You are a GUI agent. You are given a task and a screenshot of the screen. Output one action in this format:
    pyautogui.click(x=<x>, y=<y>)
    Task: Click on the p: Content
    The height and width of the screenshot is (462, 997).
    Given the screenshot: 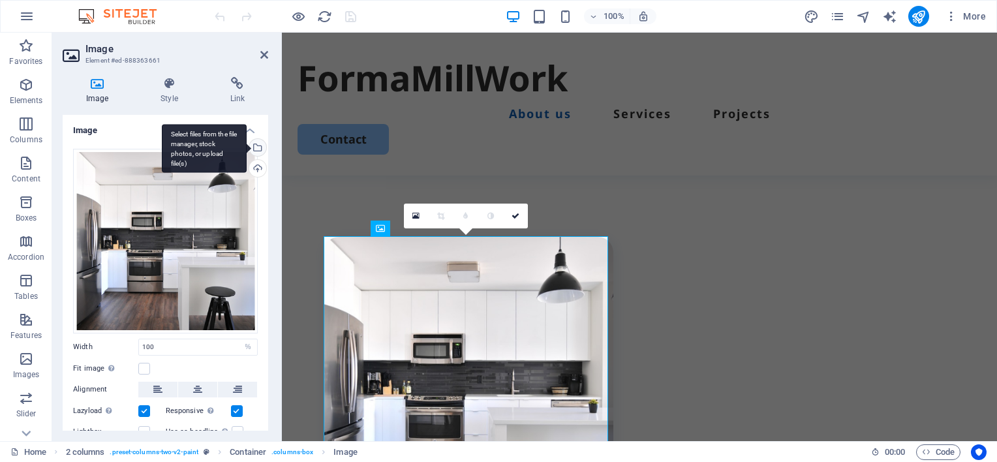 What is the action you would take?
    pyautogui.click(x=26, y=179)
    